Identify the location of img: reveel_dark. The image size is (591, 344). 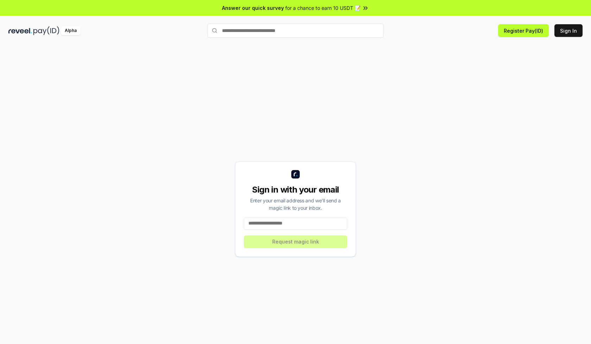
(20, 31).